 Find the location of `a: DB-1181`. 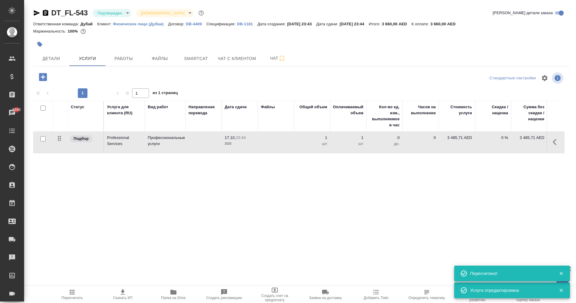

a: DB-1181 is located at coordinates (247, 24).